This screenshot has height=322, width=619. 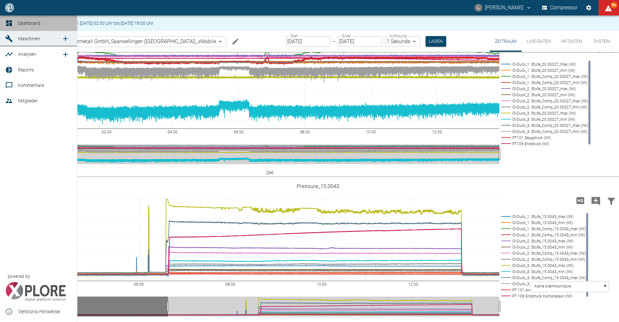 What do you see at coordinates (614, 5) in the screenshot?
I see `span: 99+` at bounding box center [614, 5].